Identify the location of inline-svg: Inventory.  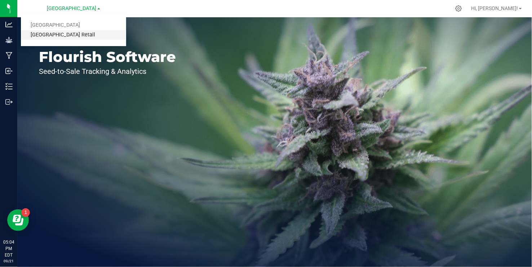
(9, 87).